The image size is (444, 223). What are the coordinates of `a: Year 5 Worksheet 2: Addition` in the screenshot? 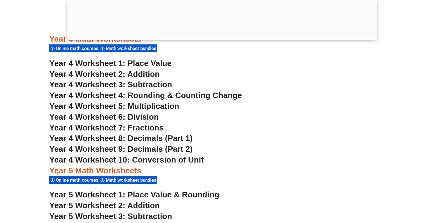 It's located at (105, 205).